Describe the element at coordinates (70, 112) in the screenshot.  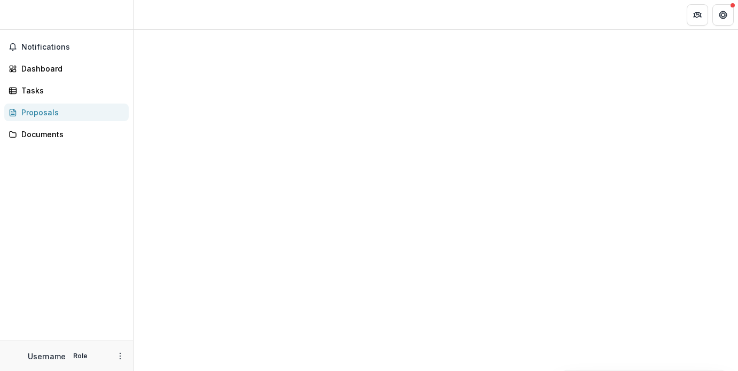
I see `div: Proposals` at that location.